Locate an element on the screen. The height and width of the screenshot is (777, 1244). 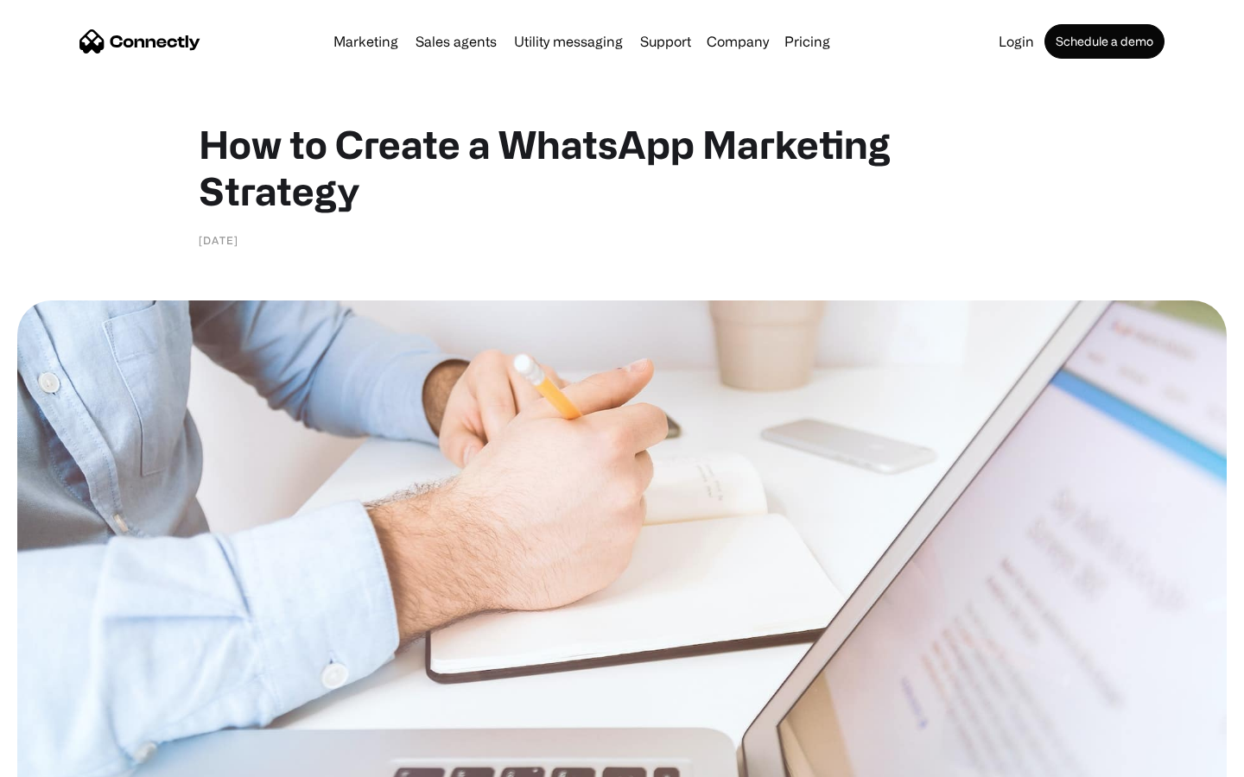
a: Schedule a demo is located at coordinates (1104, 41).